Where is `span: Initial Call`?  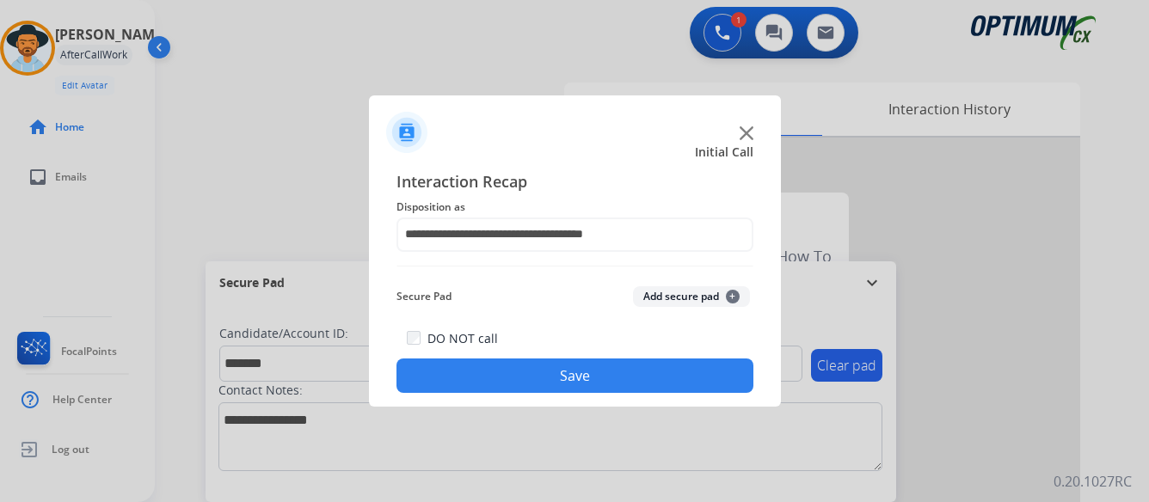 span: Initial Call is located at coordinates (724, 152).